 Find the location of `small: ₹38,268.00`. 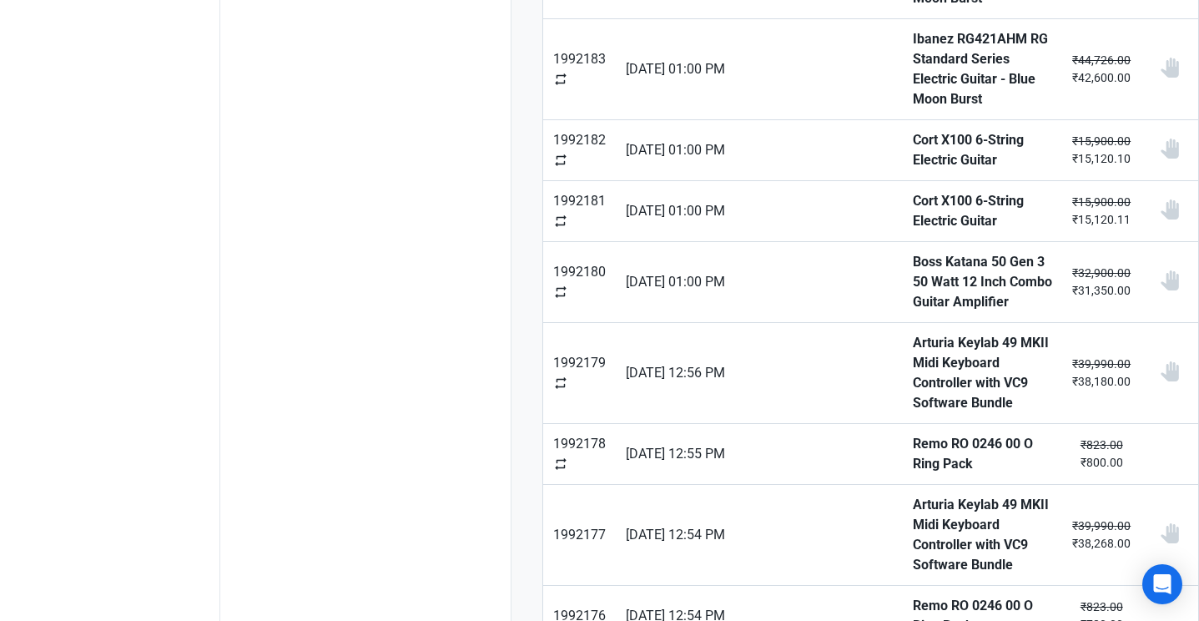

small: ₹38,268.00 is located at coordinates (1101, 535).